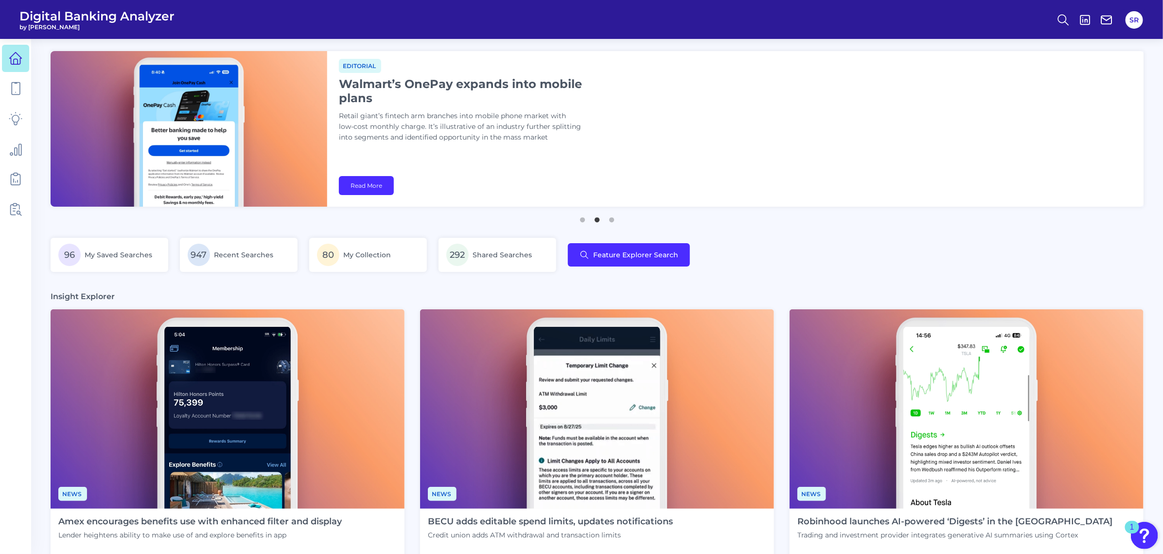 This screenshot has height=554, width=1163. What do you see at coordinates (497, 255) in the screenshot?
I see `a: 292Shared Searches` at bounding box center [497, 255].